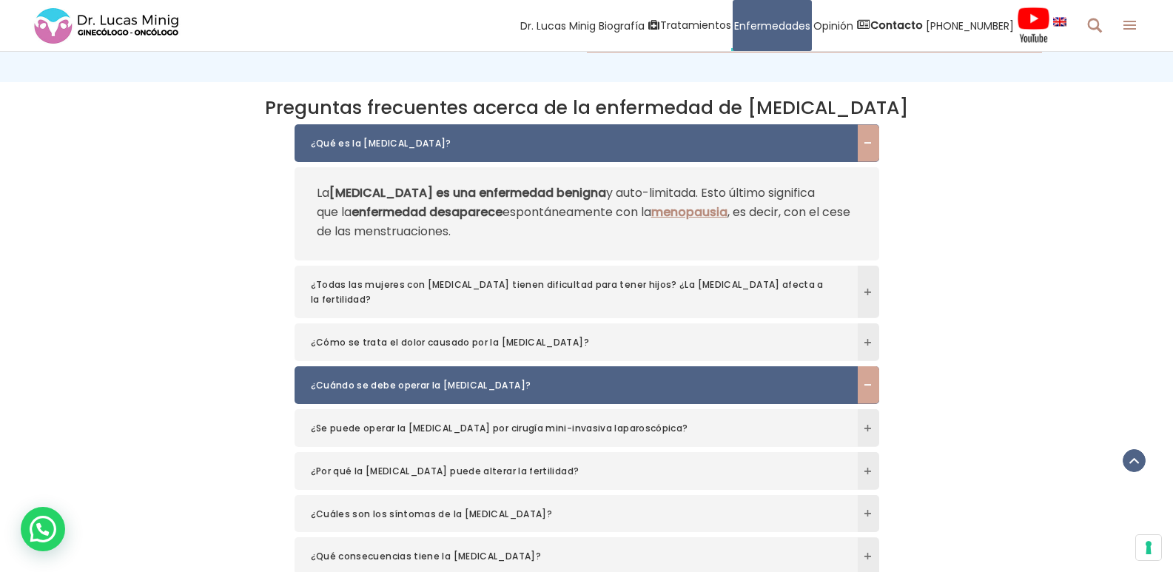 The height and width of the screenshot is (572, 1173). What do you see at coordinates (897, 25) in the screenshot?
I see `strong: Contacto` at bounding box center [897, 25].